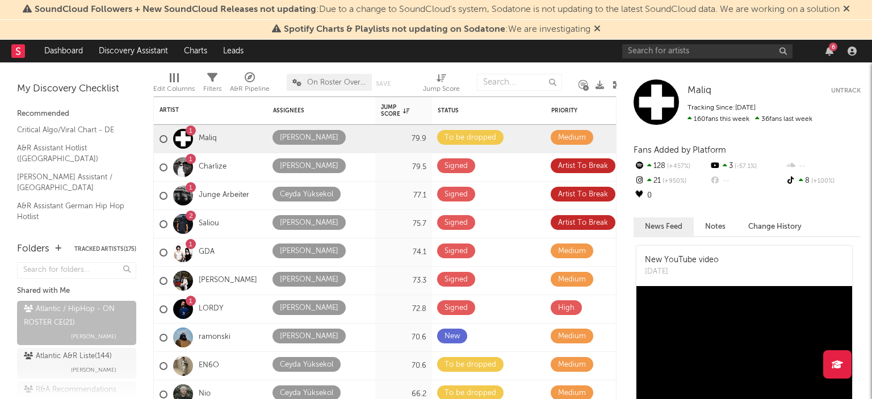 The width and height of the screenshot is (872, 399). I want to click on span: +950 %, so click(673, 181).